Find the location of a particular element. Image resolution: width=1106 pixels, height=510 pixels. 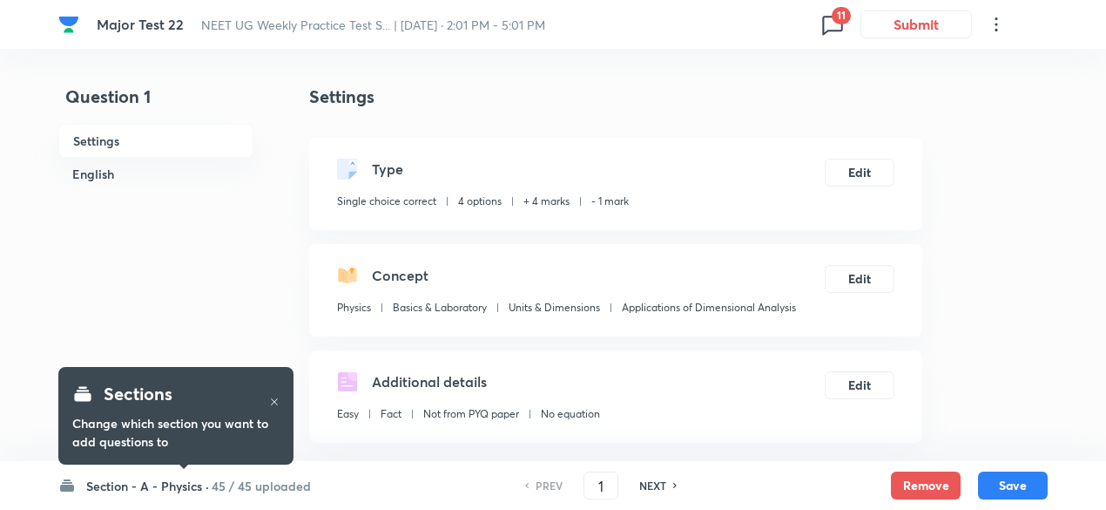

h4: Settings is located at coordinates (616, 97).